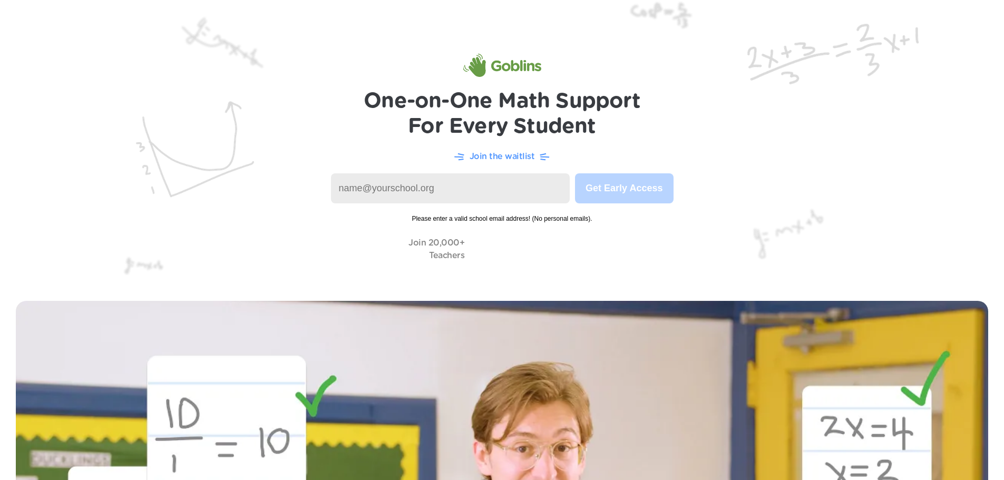  I want to click on p: Join 20,000+ Teachers, so click(436, 249).